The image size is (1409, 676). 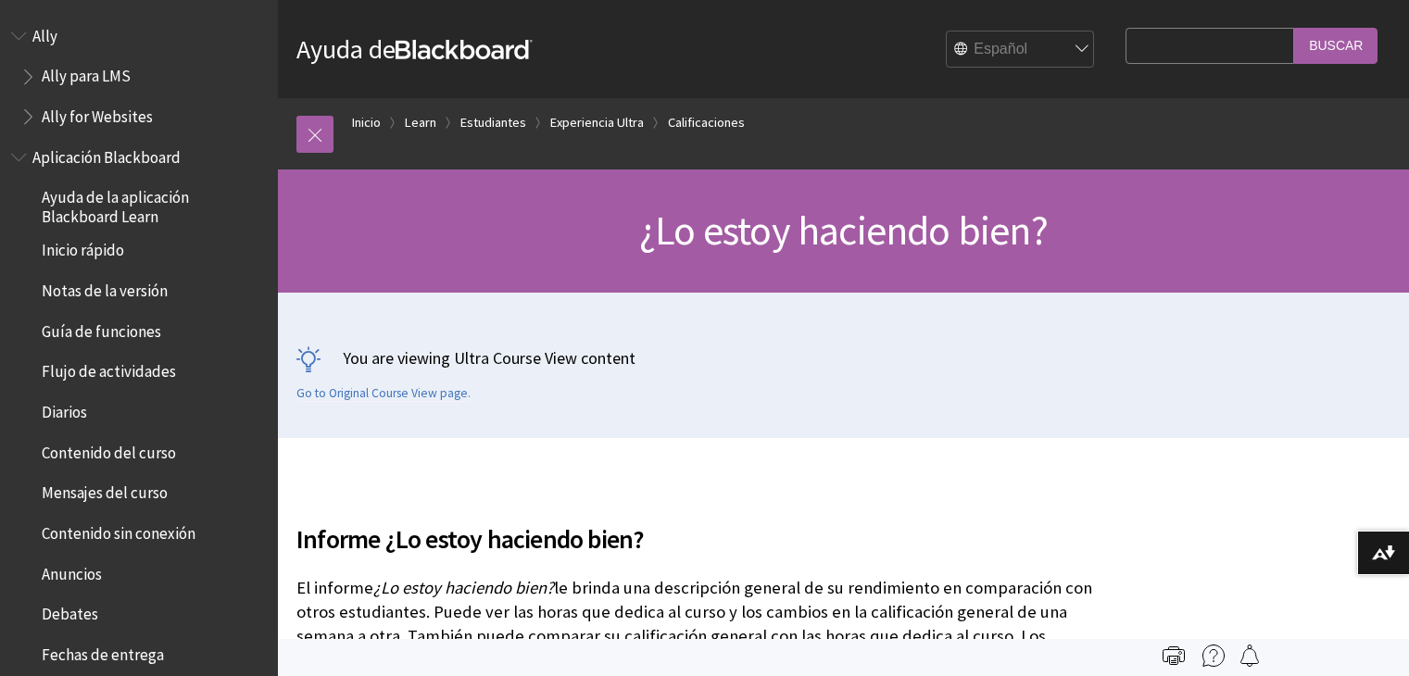 What do you see at coordinates (1214, 656) in the screenshot?
I see `img: More help` at bounding box center [1214, 656].